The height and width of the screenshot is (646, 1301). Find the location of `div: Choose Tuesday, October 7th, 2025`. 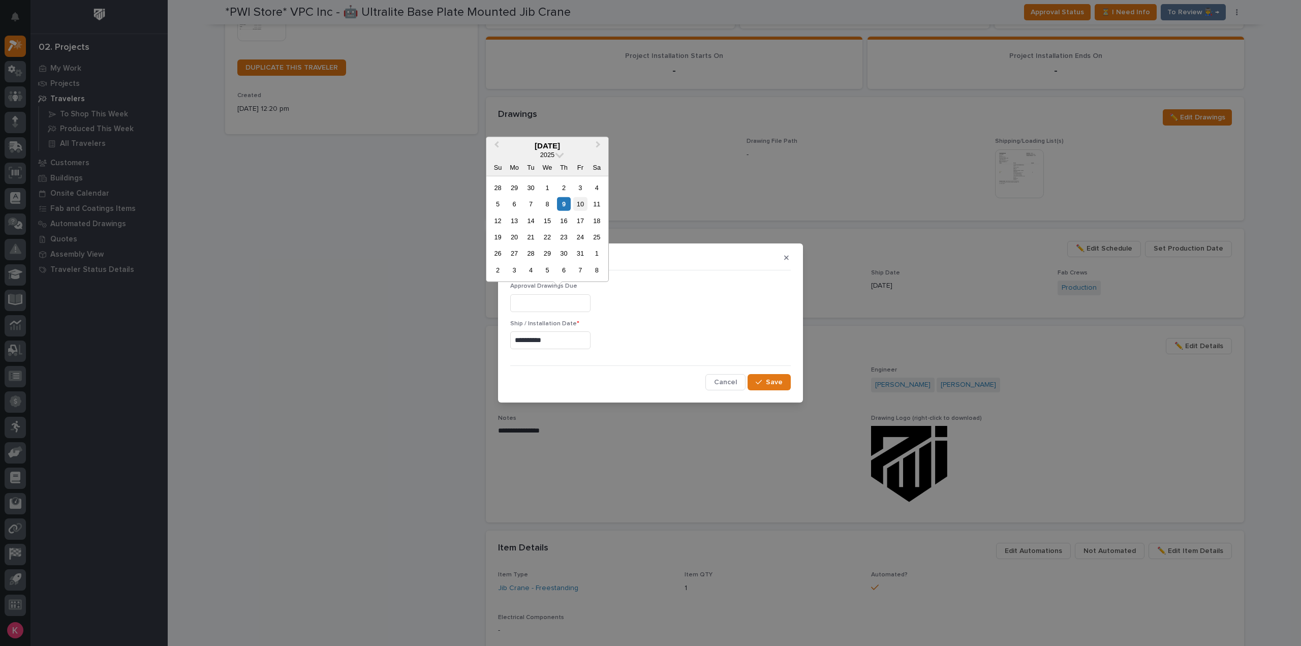

div: Choose Tuesday, October 7th, 2025 is located at coordinates (530, 204).